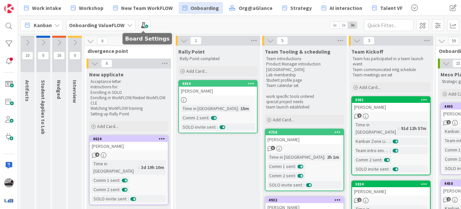 This screenshot has height=209, width=461. Describe the element at coordinates (389, 25) in the screenshot. I see `input: Quick Filter...` at that location.